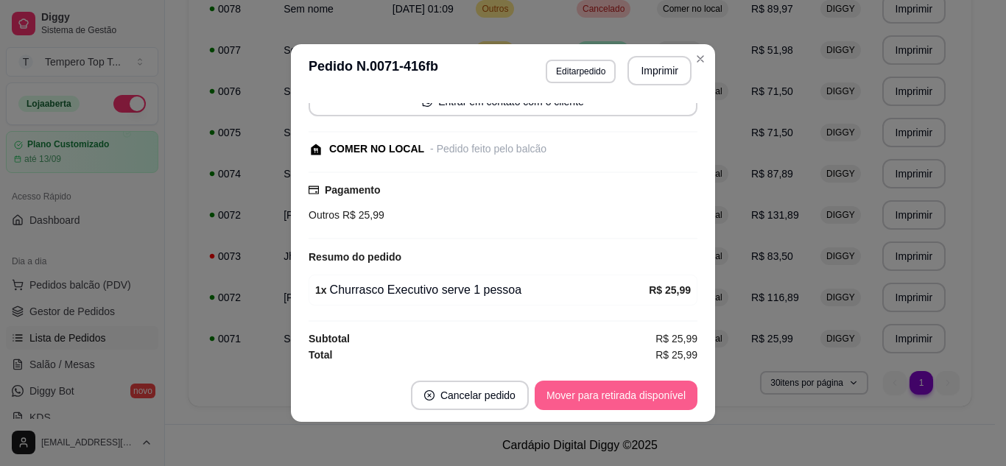  What do you see at coordinates (352, 190) in the screenshot?
I see `strong: Pagamento` at bounding box center [352, 190].